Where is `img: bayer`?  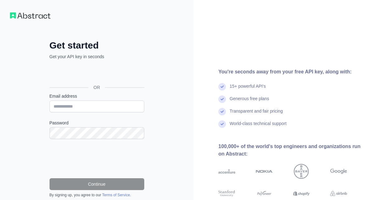
img: bayer is located at coordinates (301, 172).